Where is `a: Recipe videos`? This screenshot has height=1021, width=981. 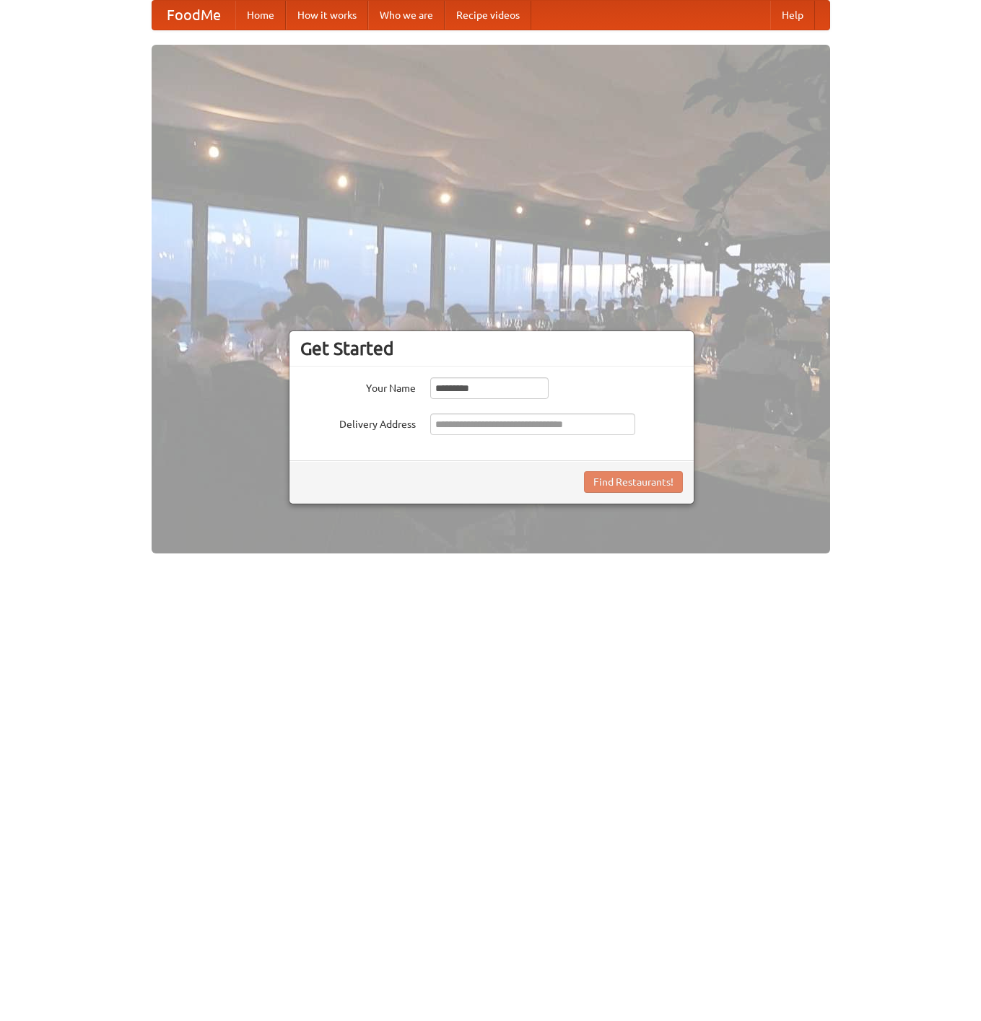 a: Recipe videos is located at coordinates (488, 15).